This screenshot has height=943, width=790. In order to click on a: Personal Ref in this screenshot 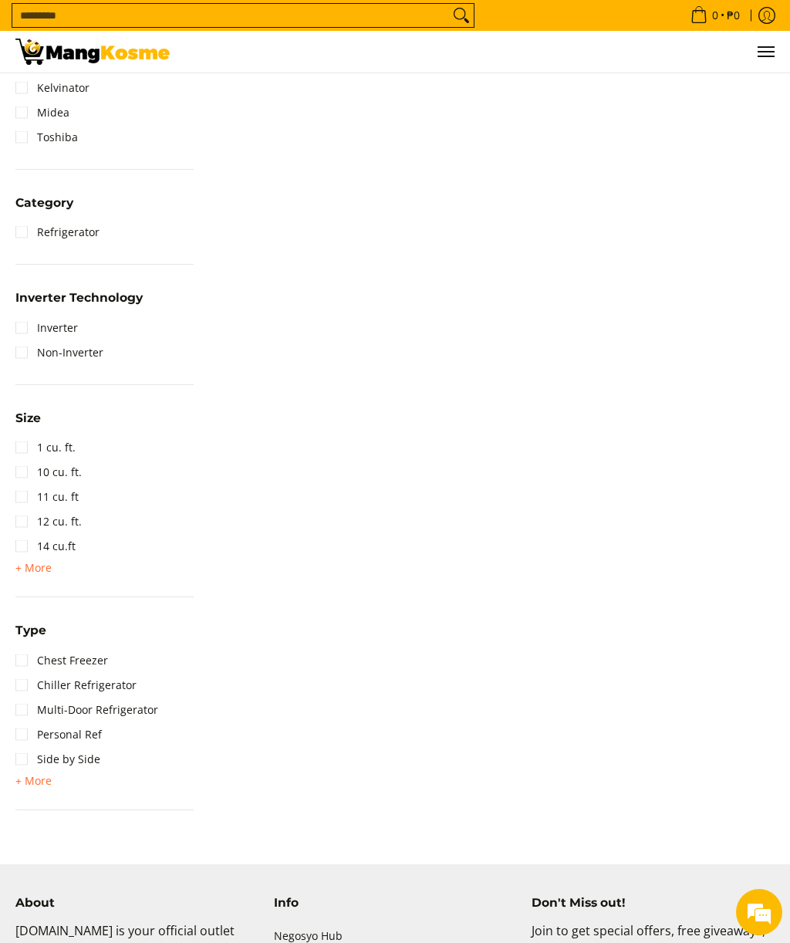, I will do `click(59, 735)`.